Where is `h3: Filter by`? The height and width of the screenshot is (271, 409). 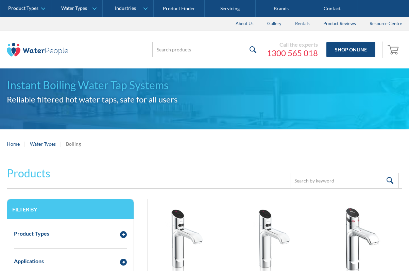
h3: Filter by is located at coordinates (70, 209).